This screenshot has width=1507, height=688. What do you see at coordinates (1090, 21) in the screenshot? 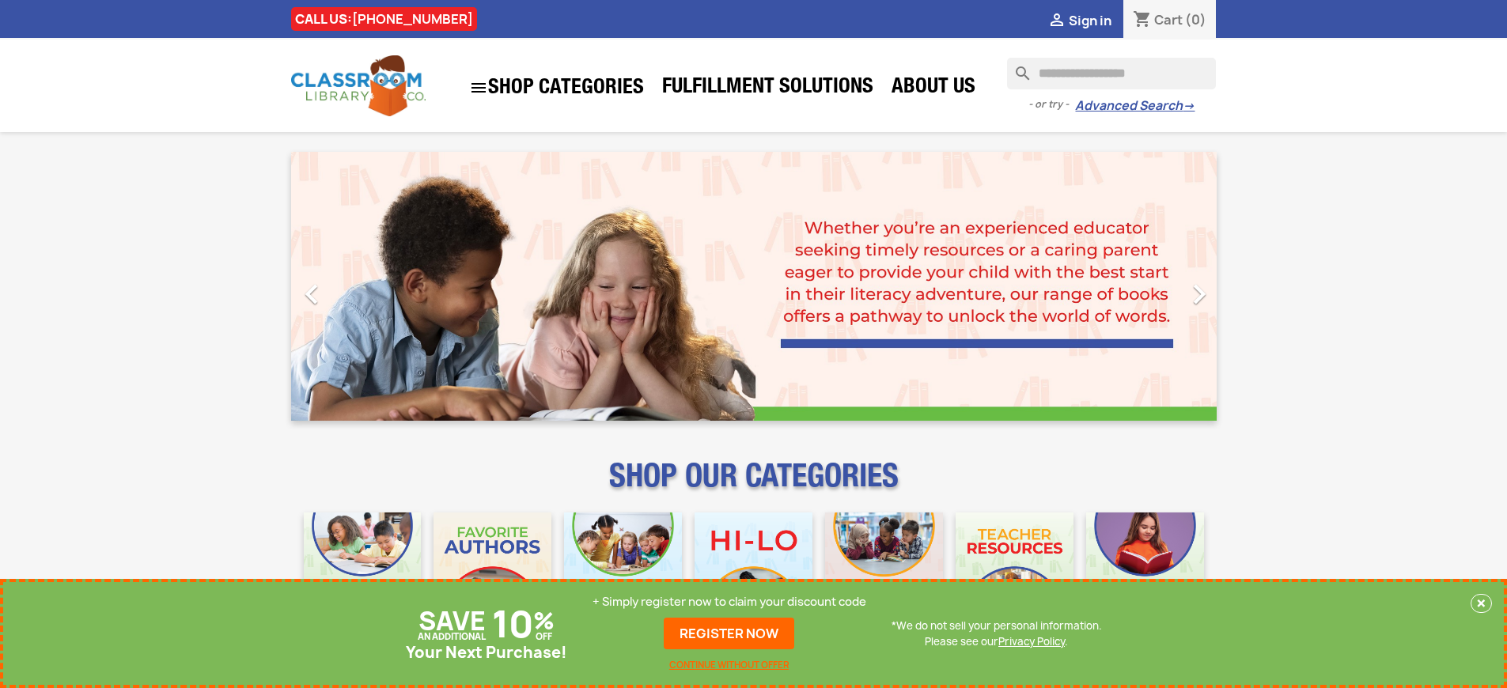
I see `span: Sign in` at bounding box center [1090, 21].